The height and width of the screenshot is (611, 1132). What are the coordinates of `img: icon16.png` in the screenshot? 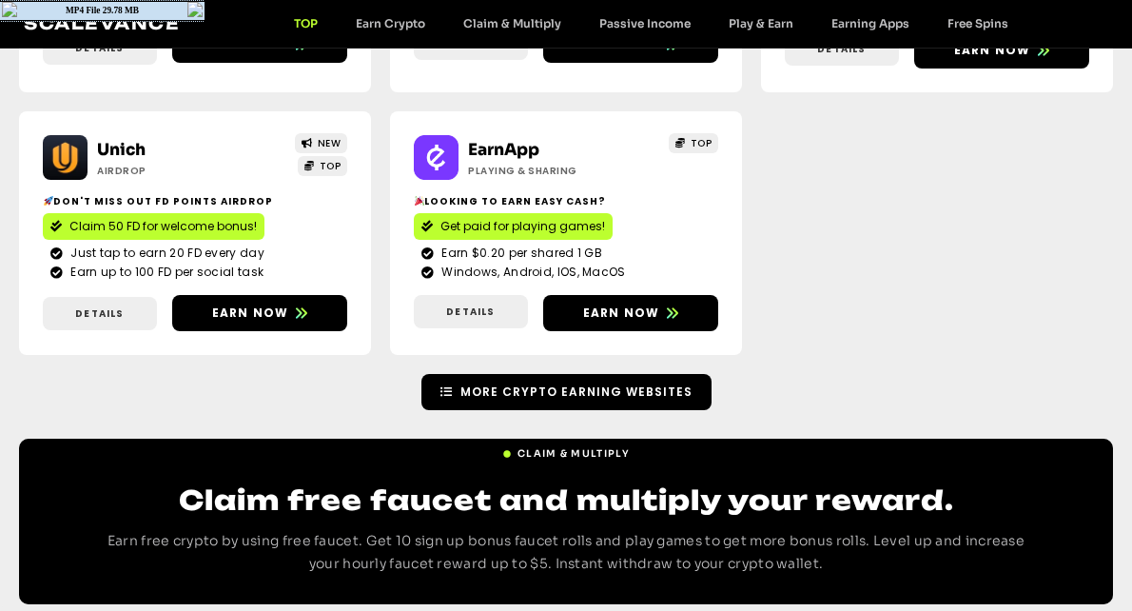 It's located at (10, 10).